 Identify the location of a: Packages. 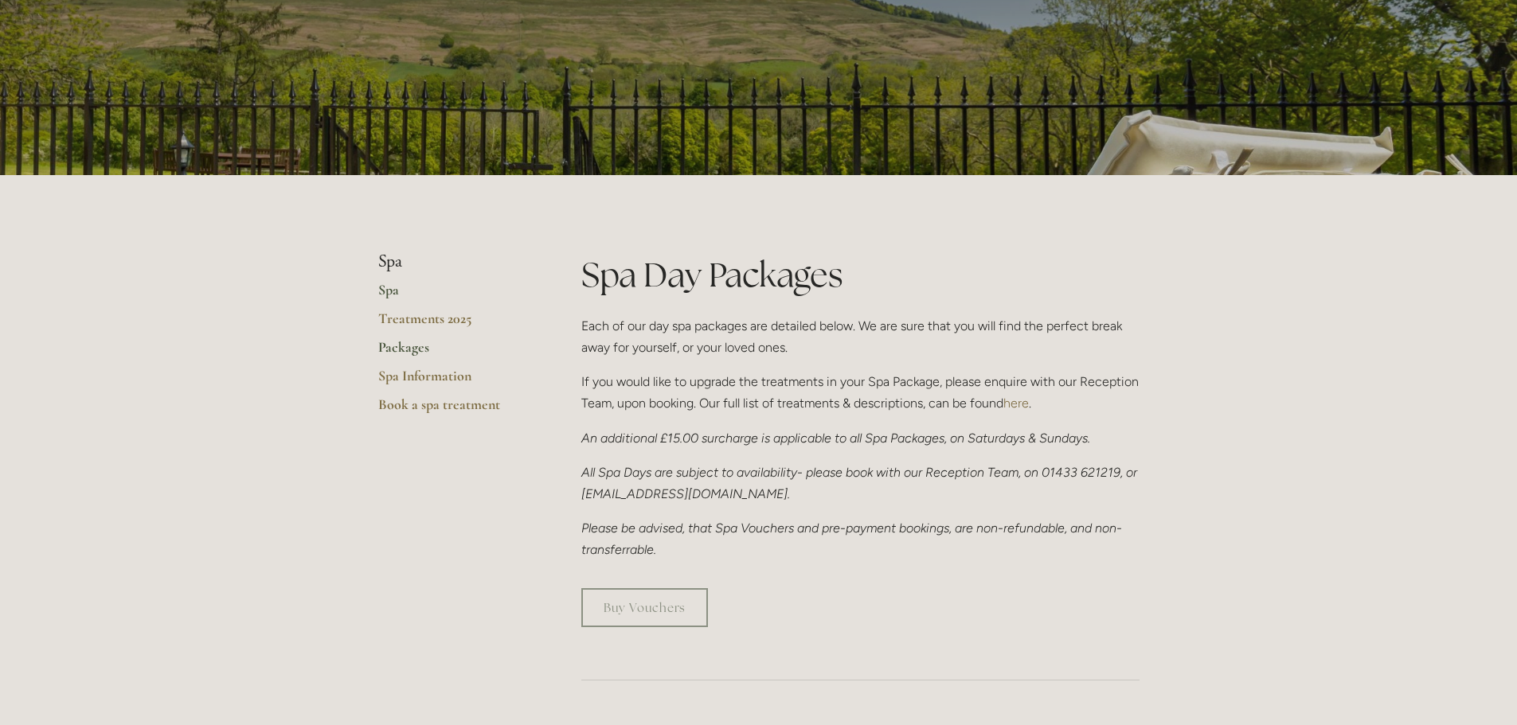
(454, 353).